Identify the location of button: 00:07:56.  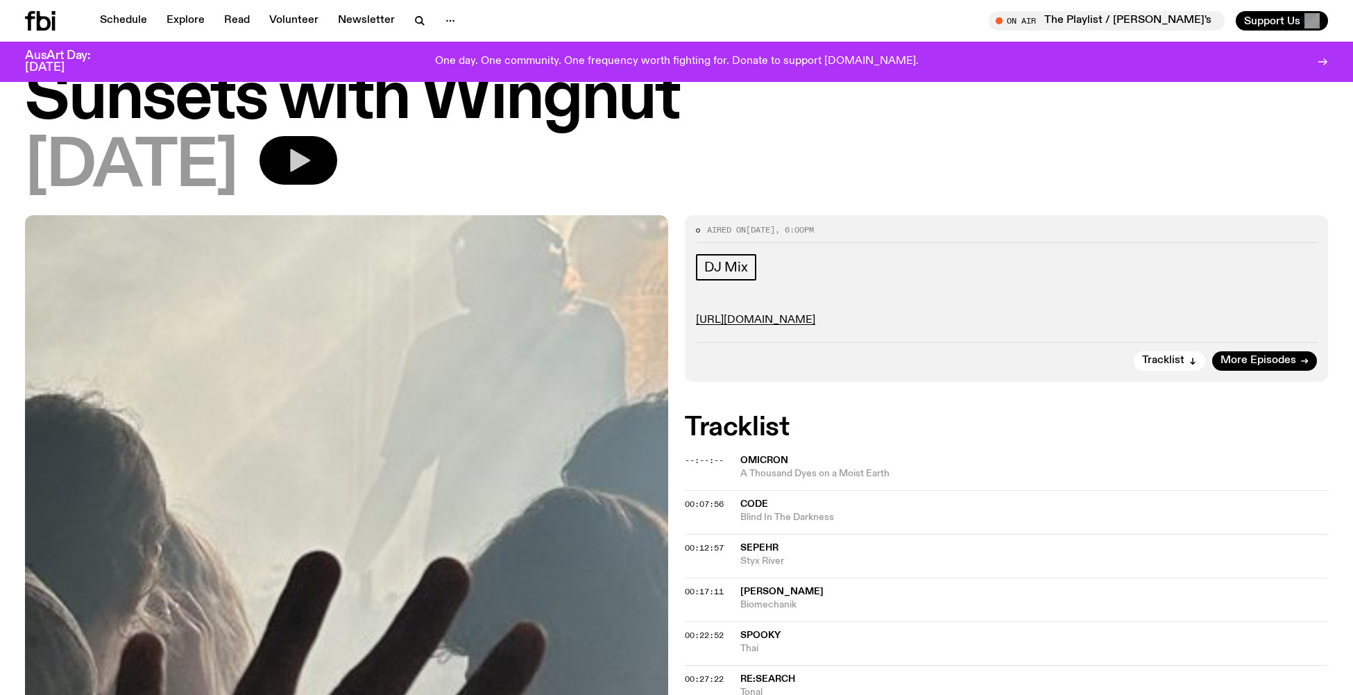
(704, 504).